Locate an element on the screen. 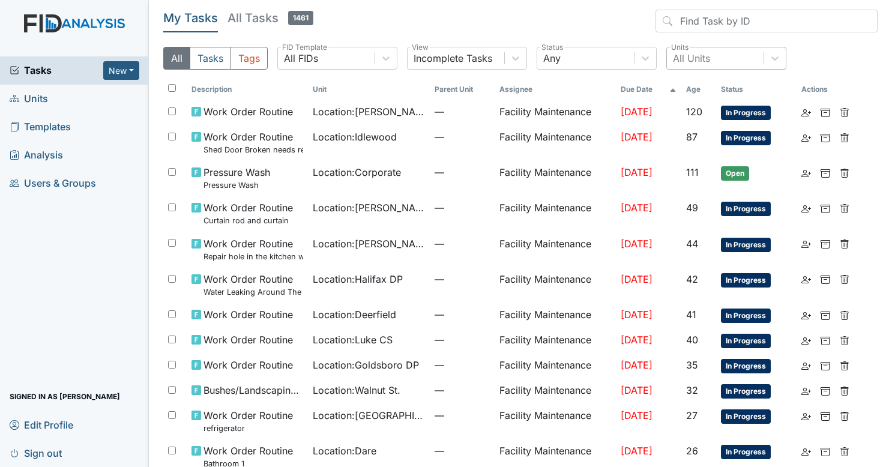  span: Users & Groups is located at coordinates (53, 183).